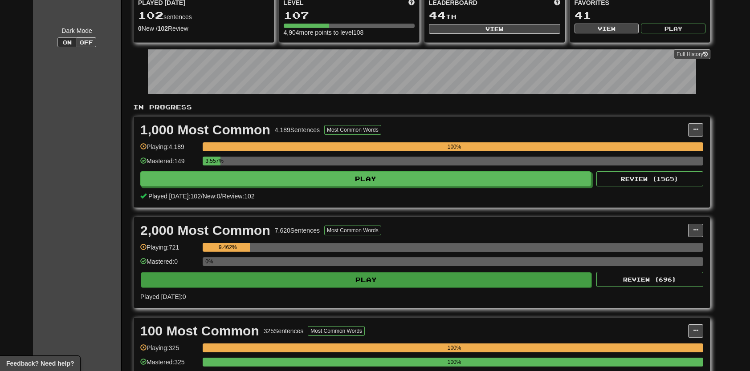  I want to click on strong: 0, so click(140, 29).